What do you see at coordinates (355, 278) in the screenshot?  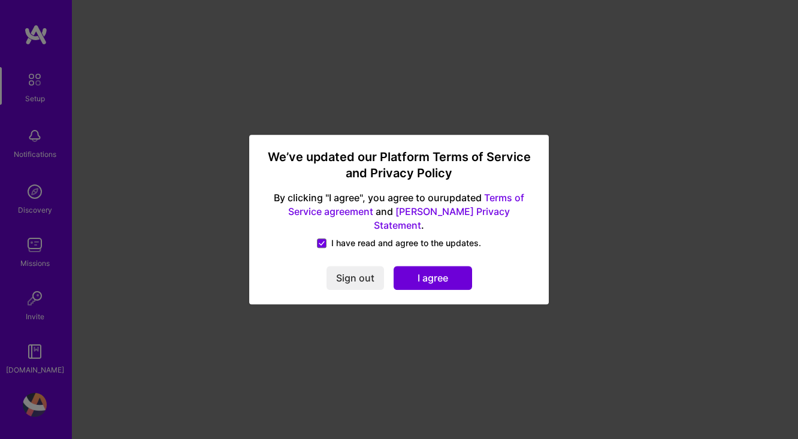 I see `button: Sign out` at bounding box center [355, 278].